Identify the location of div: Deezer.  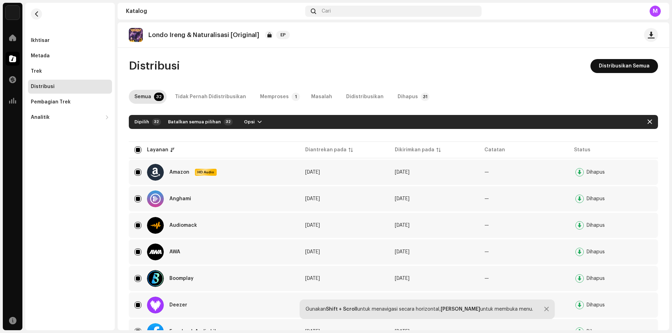
(178, 305).